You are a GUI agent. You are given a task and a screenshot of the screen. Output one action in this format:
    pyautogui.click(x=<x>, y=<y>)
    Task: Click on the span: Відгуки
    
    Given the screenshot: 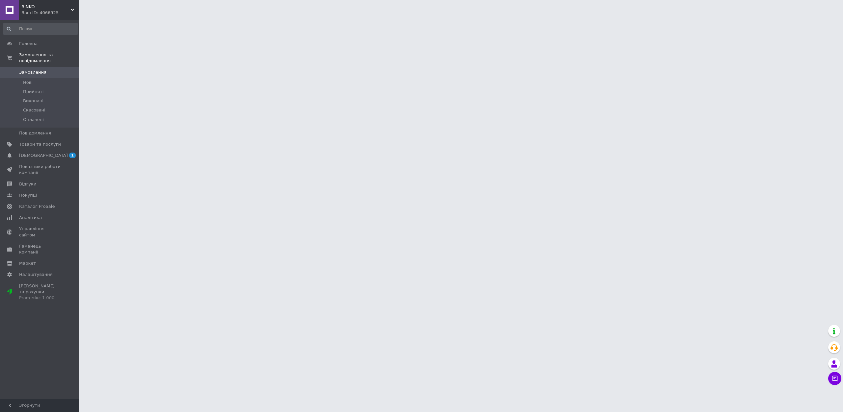 What is the action you would take?
    pyautogui.click(x=28, y=184)
    